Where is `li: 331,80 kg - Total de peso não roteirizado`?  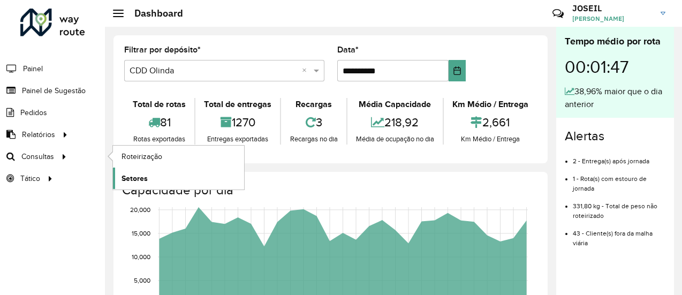
li: 331,80 kg - Total de peso não roteirizado is located at coordinates (619, 207).